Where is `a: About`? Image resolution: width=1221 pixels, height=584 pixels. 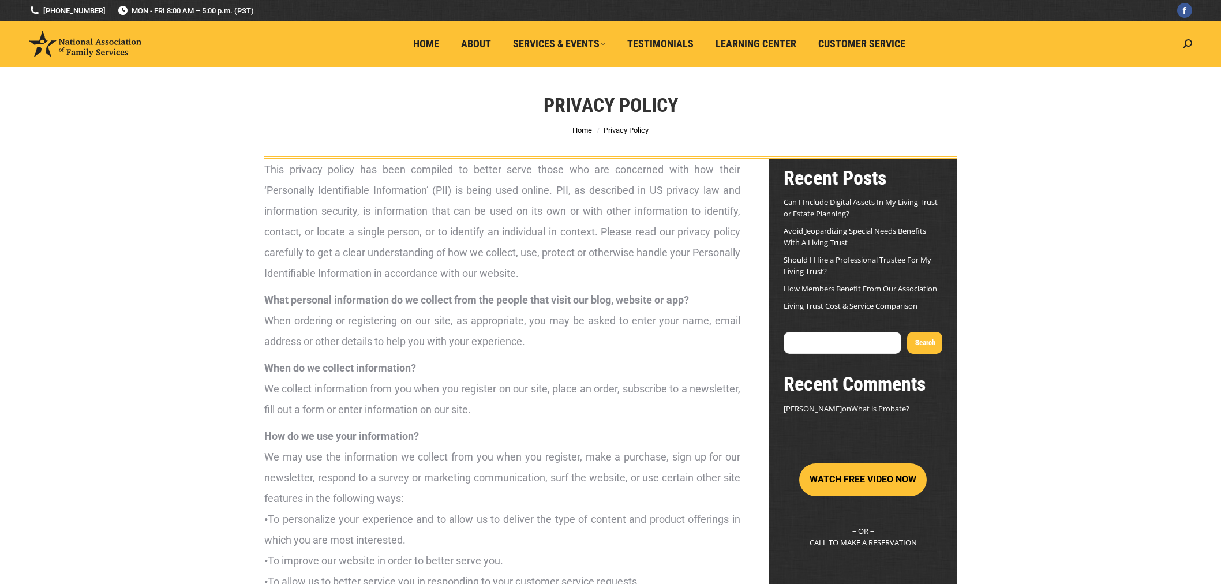 a: About is located at coordinates (476, 44).